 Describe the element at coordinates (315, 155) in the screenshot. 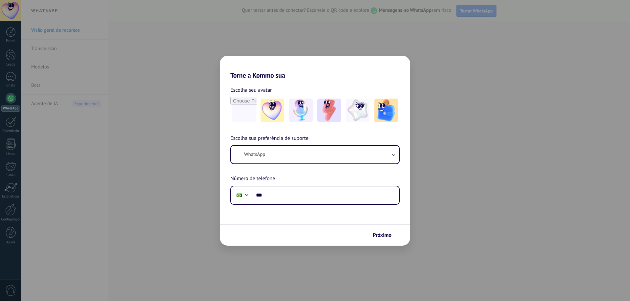

I see `button: WhatsApp` at that location.